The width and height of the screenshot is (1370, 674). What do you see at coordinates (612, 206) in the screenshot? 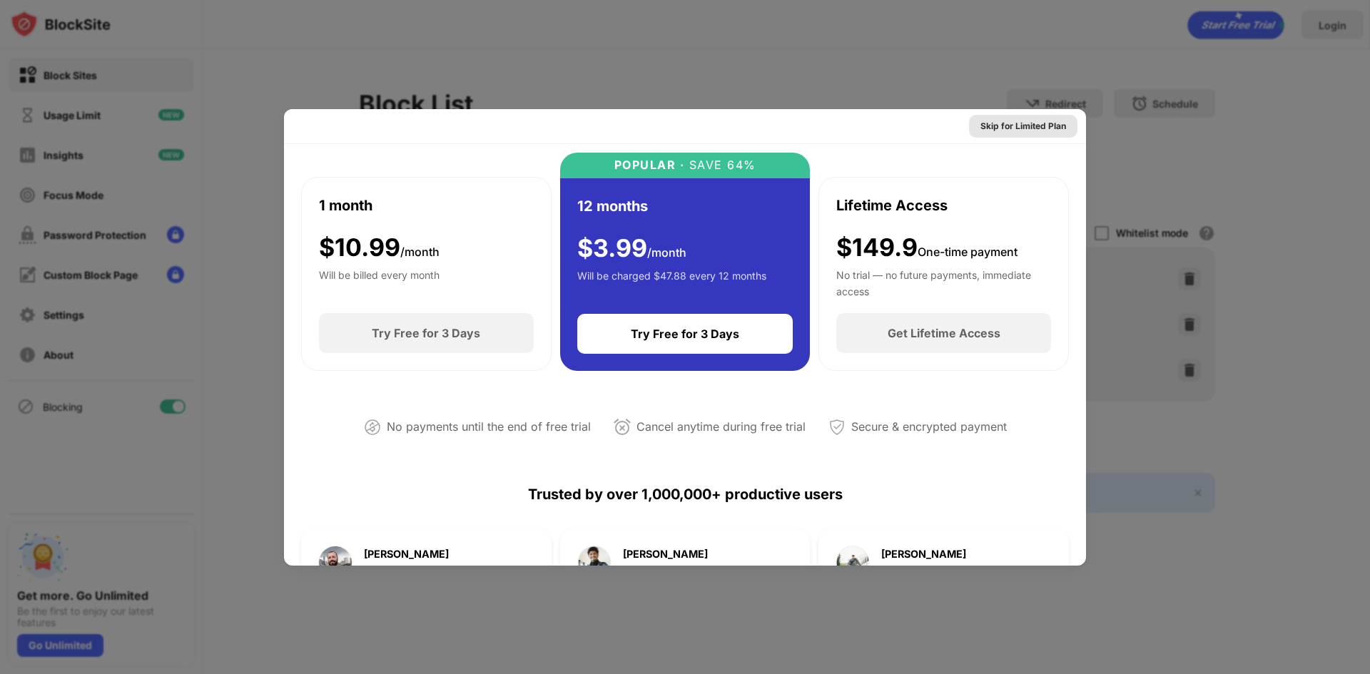
I see `div: 12 months` at bounding box center [612, 206].